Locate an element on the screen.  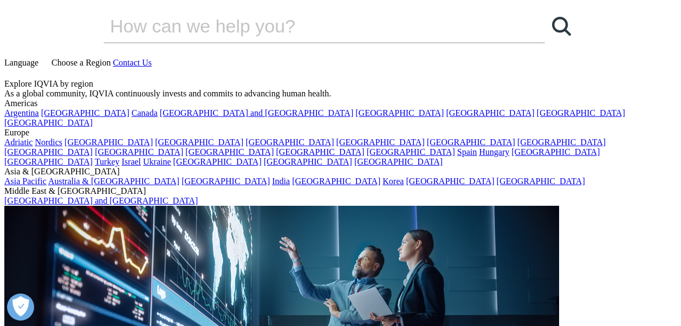
a: Hungary is located at coordinates (494, 152).